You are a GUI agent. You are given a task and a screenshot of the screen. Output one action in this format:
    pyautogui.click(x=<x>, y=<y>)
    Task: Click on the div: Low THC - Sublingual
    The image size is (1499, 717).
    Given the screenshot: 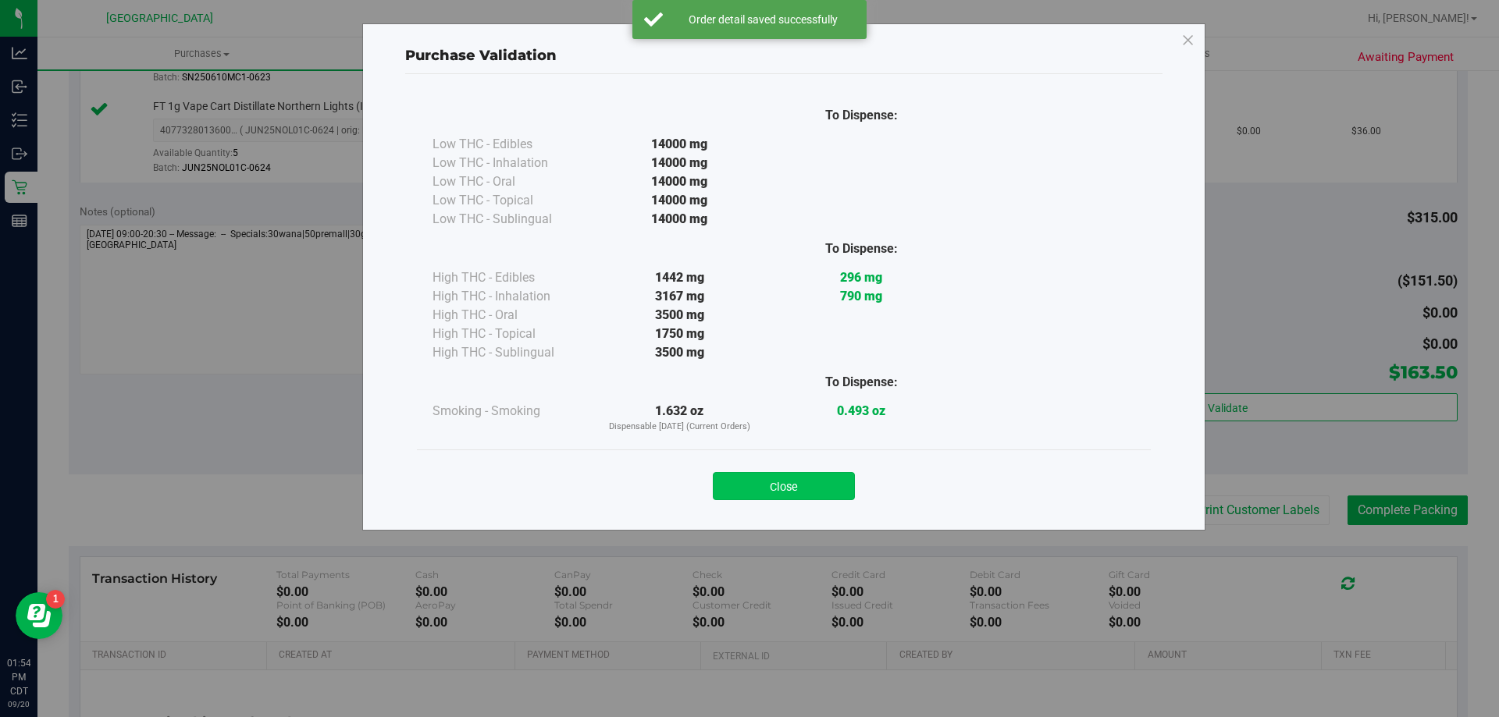 What is the action you would take?
    pyautogui.click(x=511, y=219)
    